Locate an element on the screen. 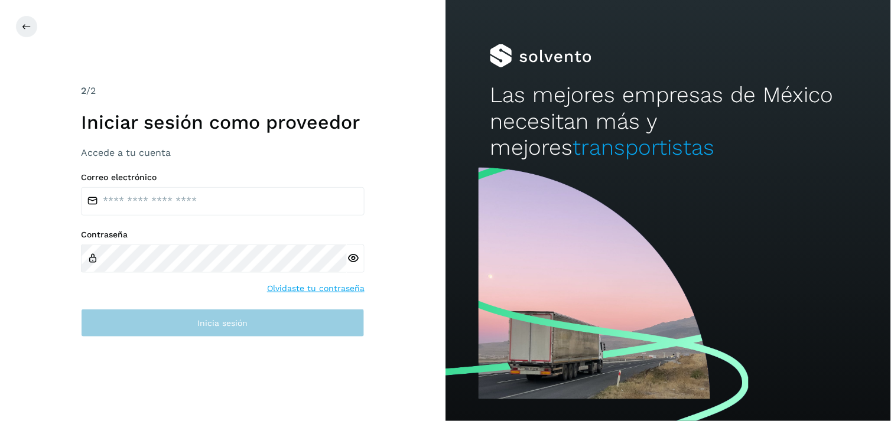  span: 2 is located at coordinates (83, 90).